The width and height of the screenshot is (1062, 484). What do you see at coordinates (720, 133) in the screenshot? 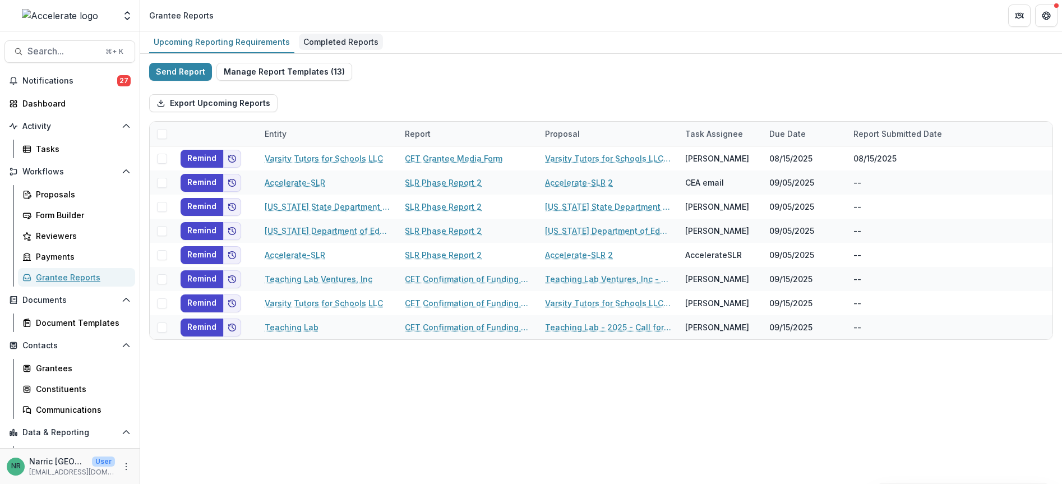
I see `div: Task Assignee` at bounding box center [720, 133].